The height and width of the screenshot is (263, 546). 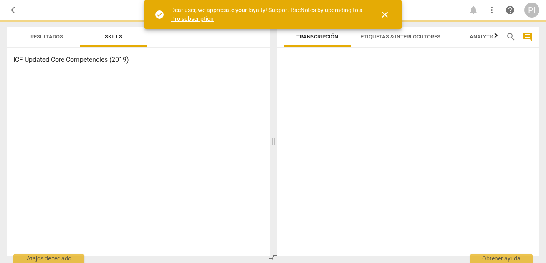 I want to click on span: check_circle, so click(x=159, y=15).